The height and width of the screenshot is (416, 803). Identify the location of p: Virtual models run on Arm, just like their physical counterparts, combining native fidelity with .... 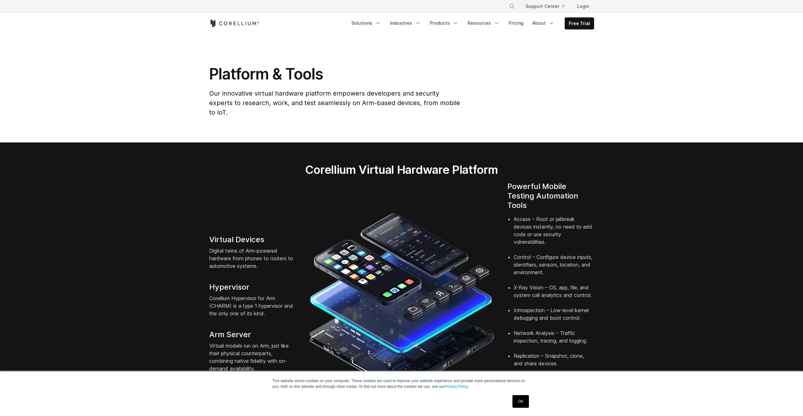
(252, 357).